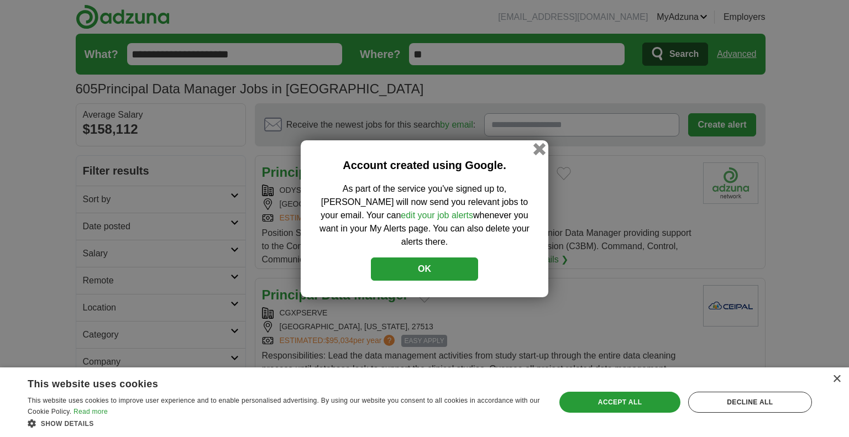  I want to click on div: Accept all, so click(619, 402).